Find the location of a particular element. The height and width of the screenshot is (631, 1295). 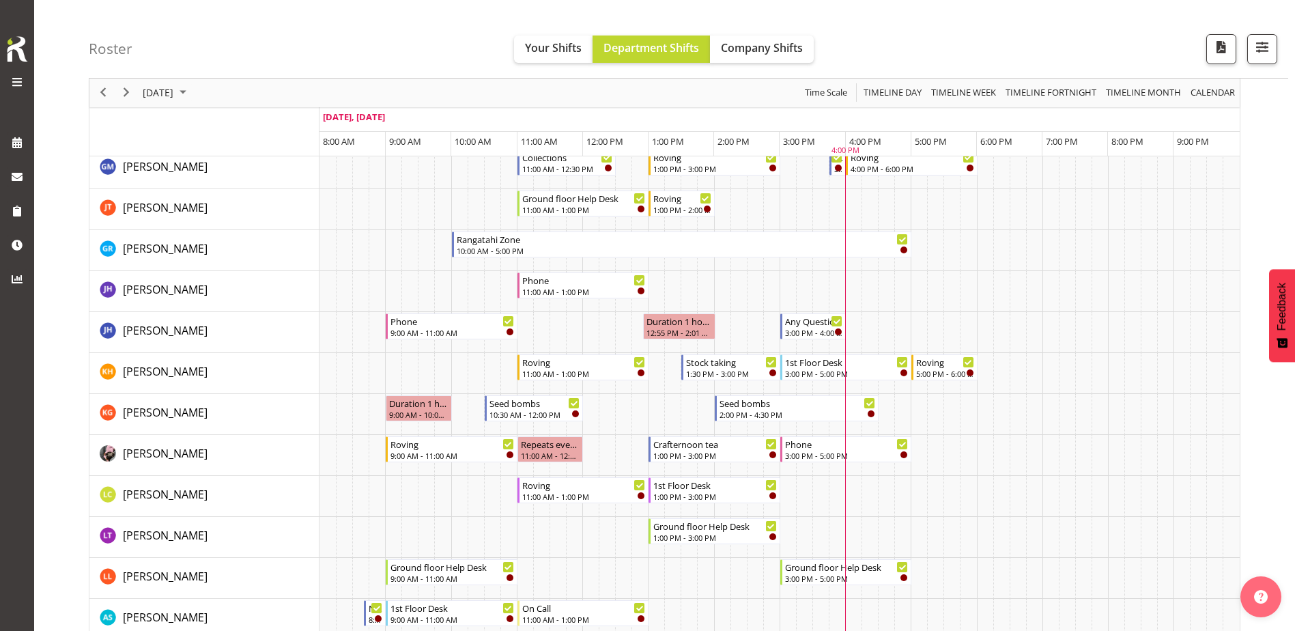

div: Keyu Chen"s event - Roving Begin From Thursday, September 25, 2025 at 9:00:00 AM GMT+12:00 Ends A... is located at coordinates (451, 449).